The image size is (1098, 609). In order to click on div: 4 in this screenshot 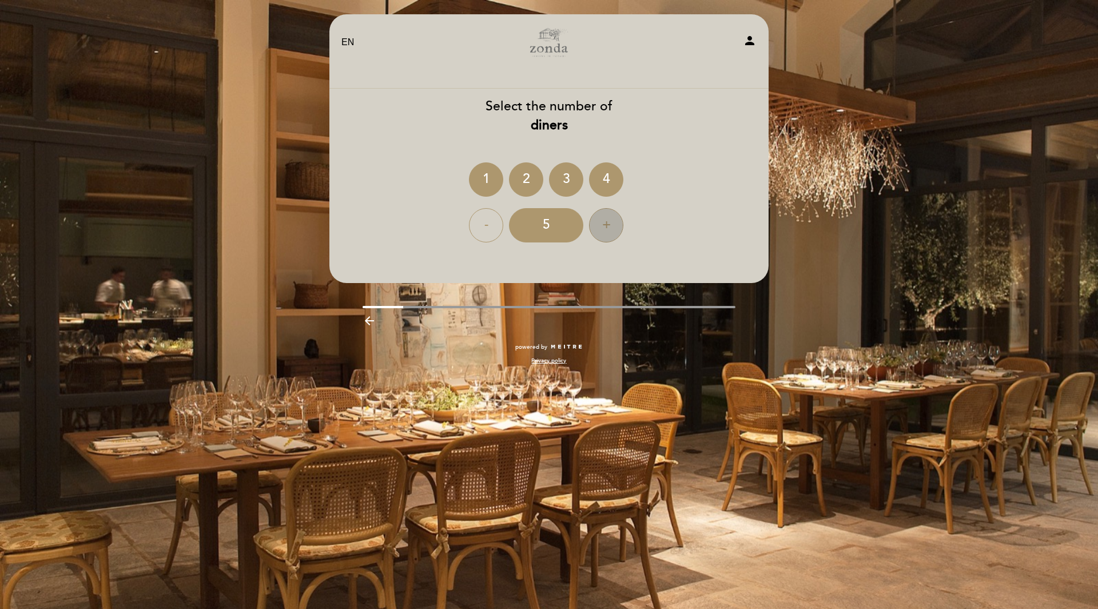, I will do `click(606, 180)`.